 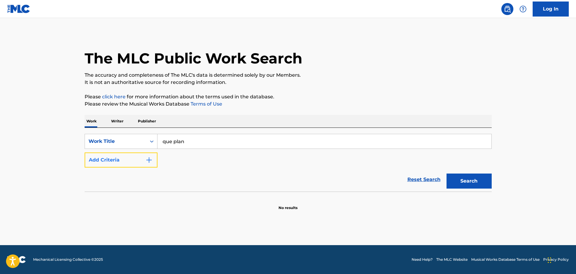 What do you see at coordinates (19, 9) in the screenshot?
I see `img: MLC Logo` at bounding box center [19, 9].